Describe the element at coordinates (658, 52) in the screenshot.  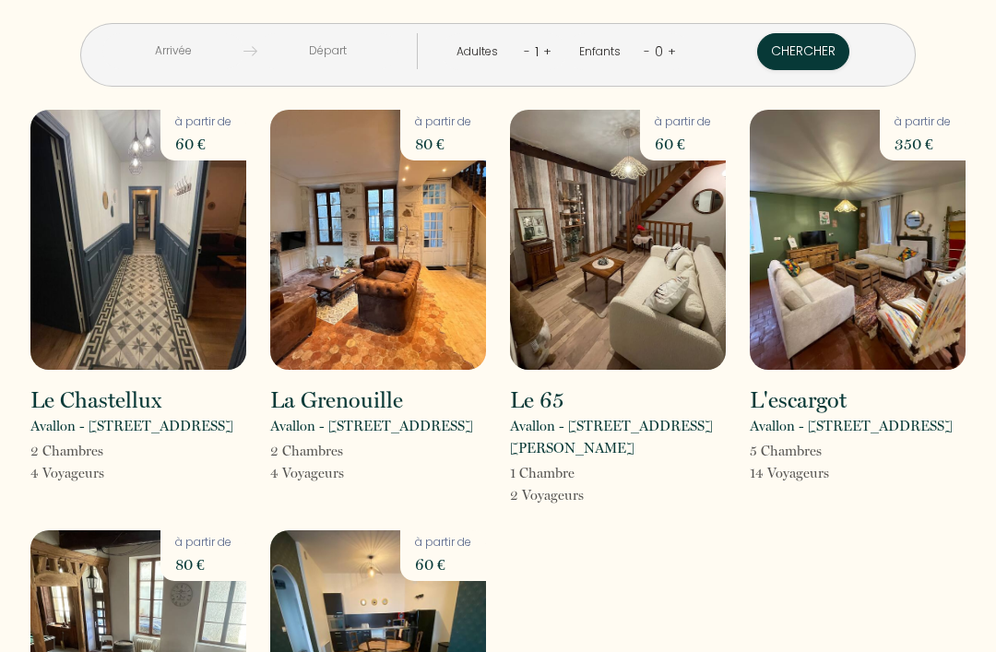
I see `div: 0` at that location.